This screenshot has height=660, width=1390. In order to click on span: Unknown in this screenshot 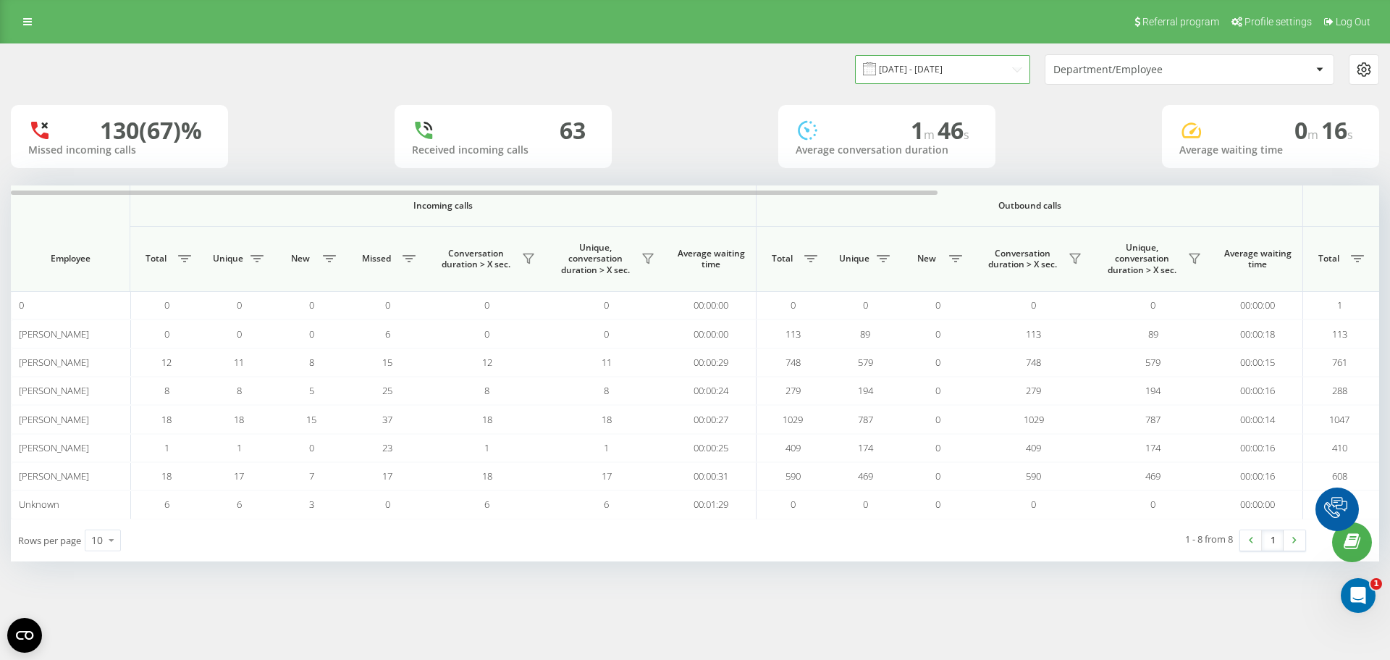, I will do `click(39, 504)`.